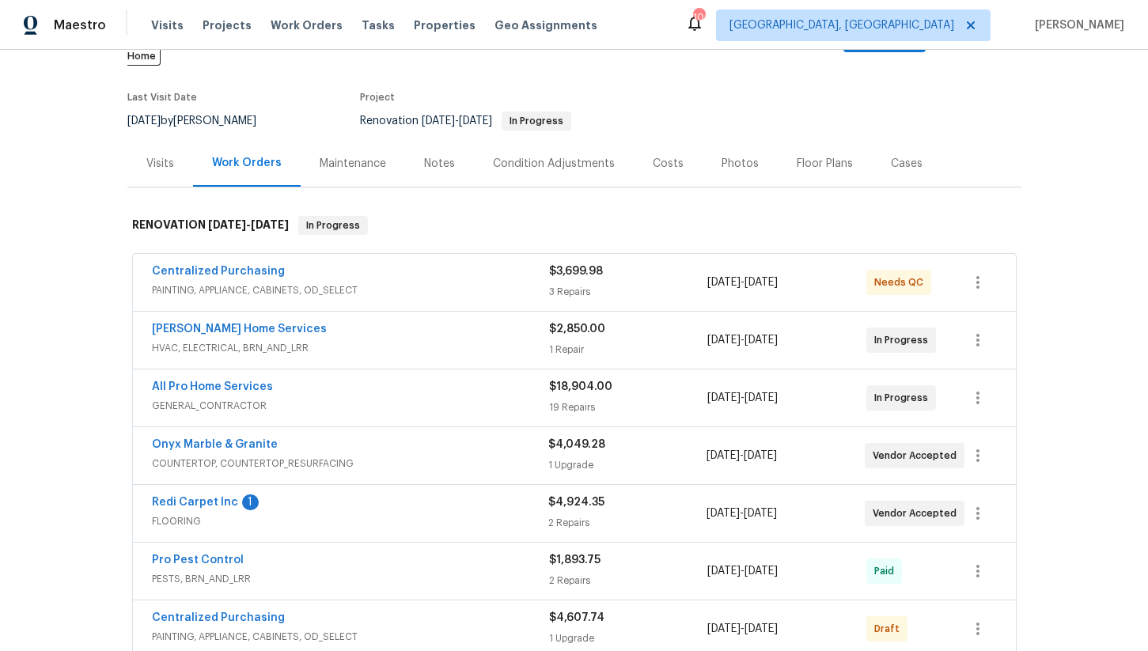 This screenshot has width=1148, height=651. I want to click on span: $2,850.00, so click(577, 329).